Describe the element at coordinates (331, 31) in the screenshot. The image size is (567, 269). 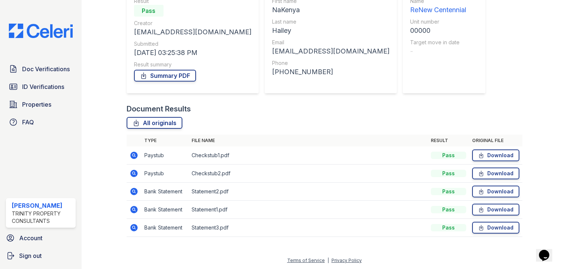
I see `div: Hailey` at that location.